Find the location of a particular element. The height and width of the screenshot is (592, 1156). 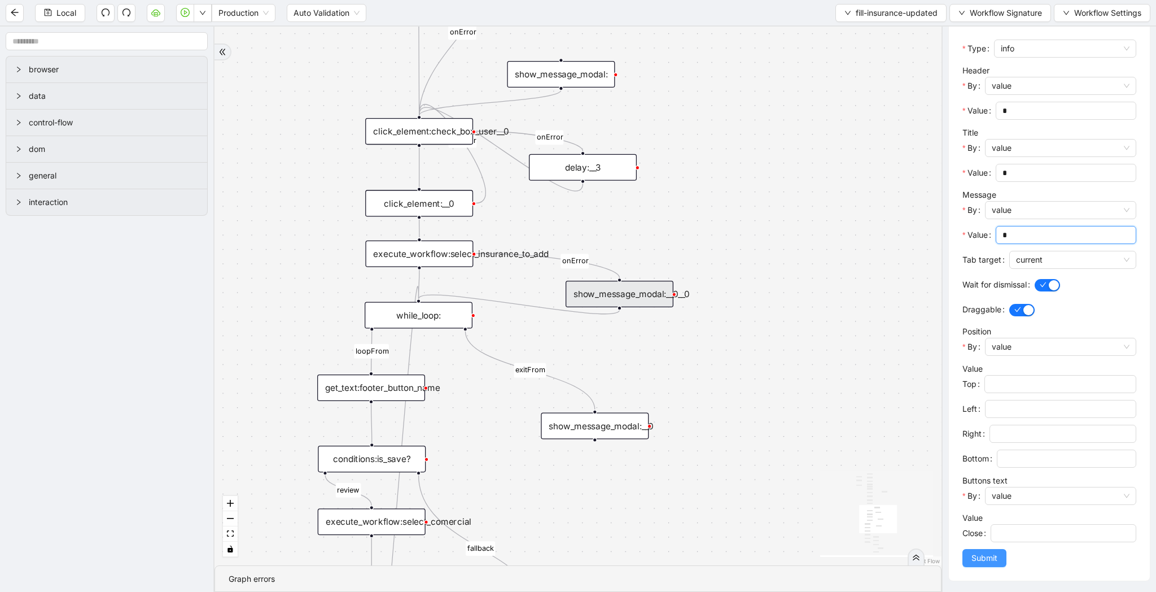

span: cloud-server is located at coordinates (156, 12).